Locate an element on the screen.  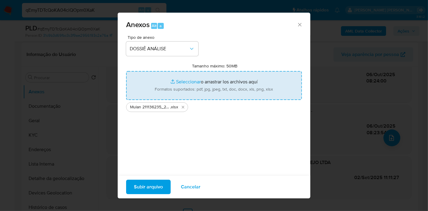
span: .xlsx is located at coordinates (174, 107).